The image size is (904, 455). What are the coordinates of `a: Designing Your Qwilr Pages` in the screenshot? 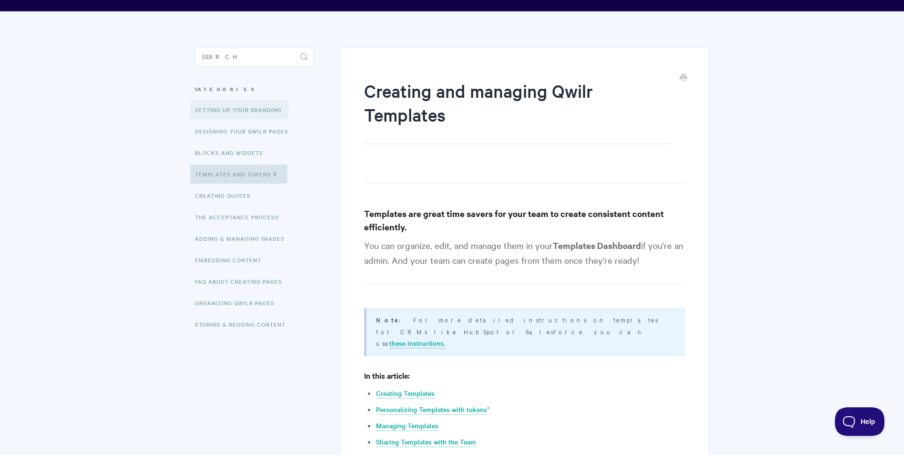 It's located at (245, 131).